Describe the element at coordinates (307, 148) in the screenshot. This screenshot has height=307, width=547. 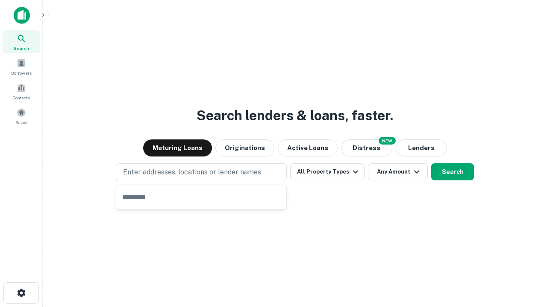
I see `button: Active Loans` at that location.